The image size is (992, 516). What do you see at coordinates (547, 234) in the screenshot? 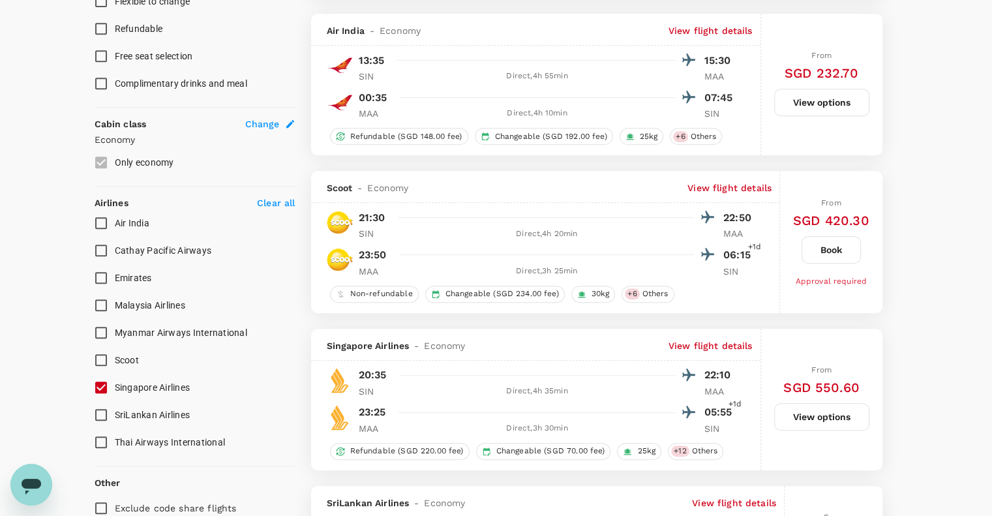
I see `div: Direct , 4h 20min` at bounding box center [547, 234].